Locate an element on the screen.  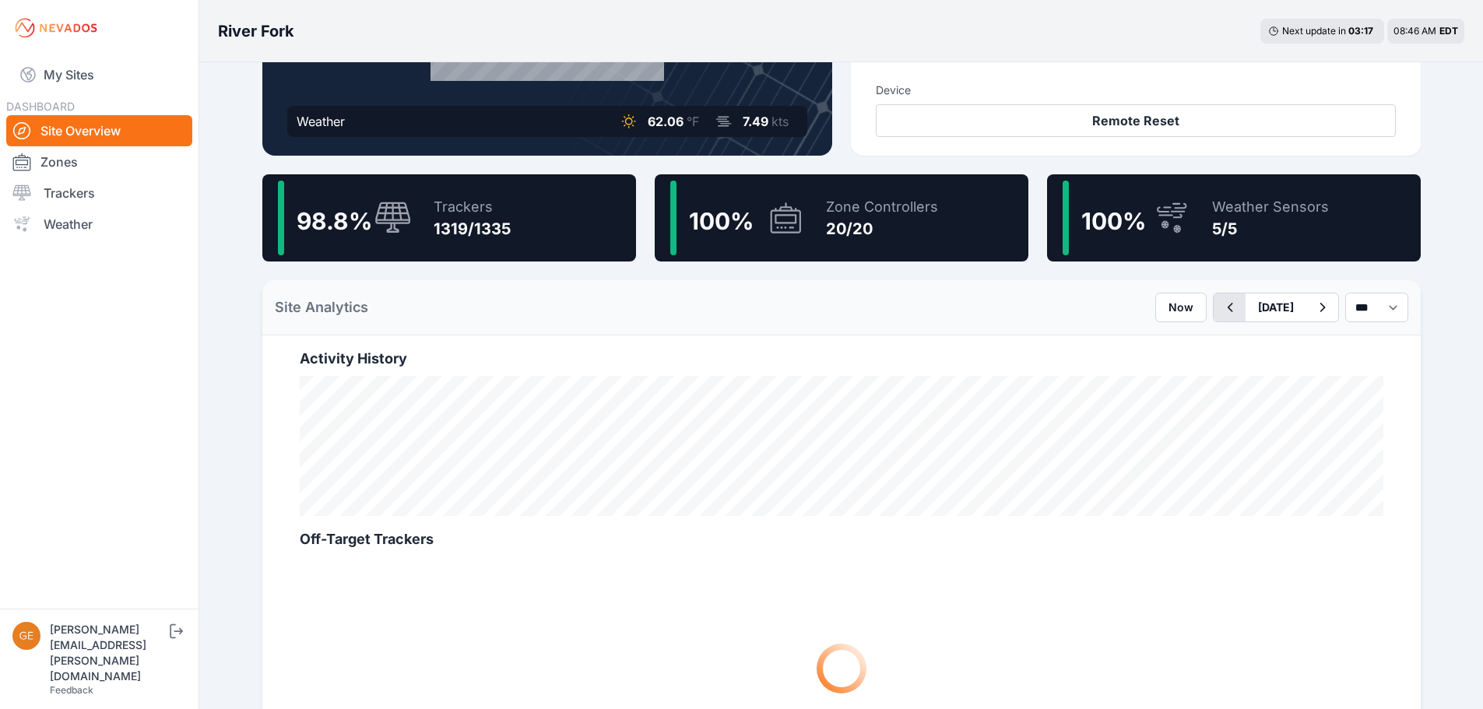
span: EDT is located at coordinates (1449, 30).